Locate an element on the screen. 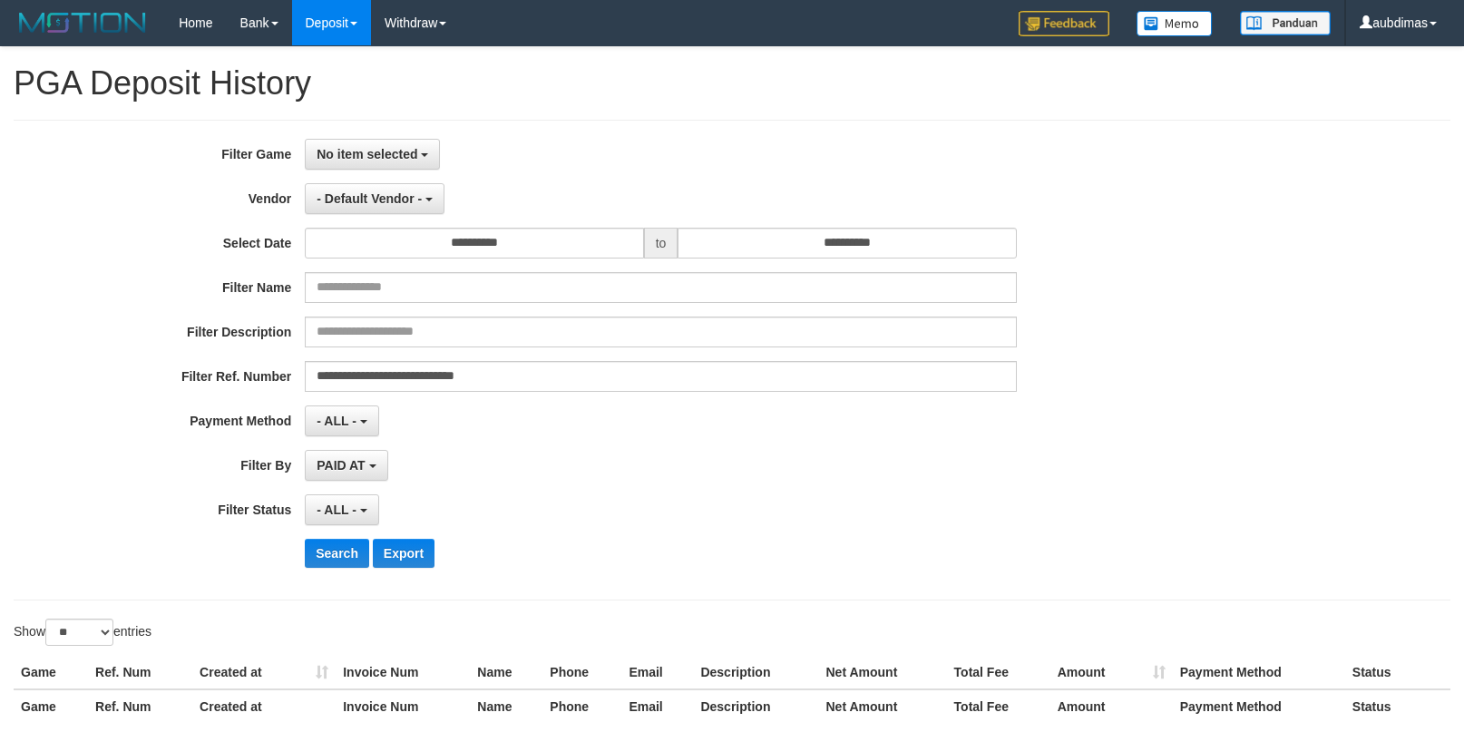 This screenshot has width=1464, height=732. img: Feedback.jpg is located at coordinates (1064, 24).